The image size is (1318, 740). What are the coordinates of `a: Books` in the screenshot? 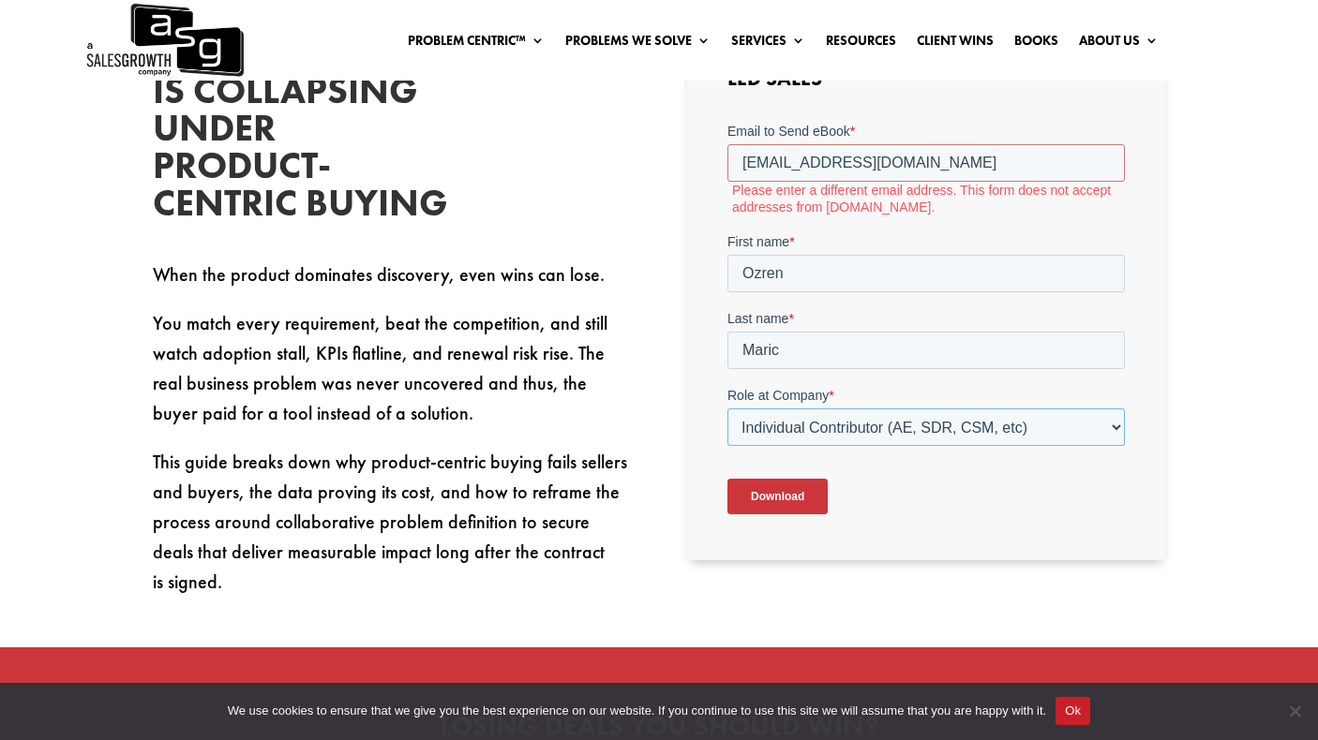 It's located at (1035, 44).